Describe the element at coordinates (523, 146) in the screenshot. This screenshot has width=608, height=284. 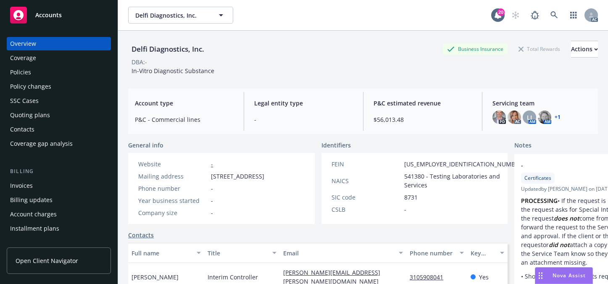
I see `span: Notes` at that location.